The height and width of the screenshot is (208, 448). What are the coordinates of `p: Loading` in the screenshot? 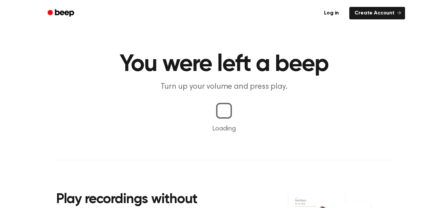 It's located at (224, 129).